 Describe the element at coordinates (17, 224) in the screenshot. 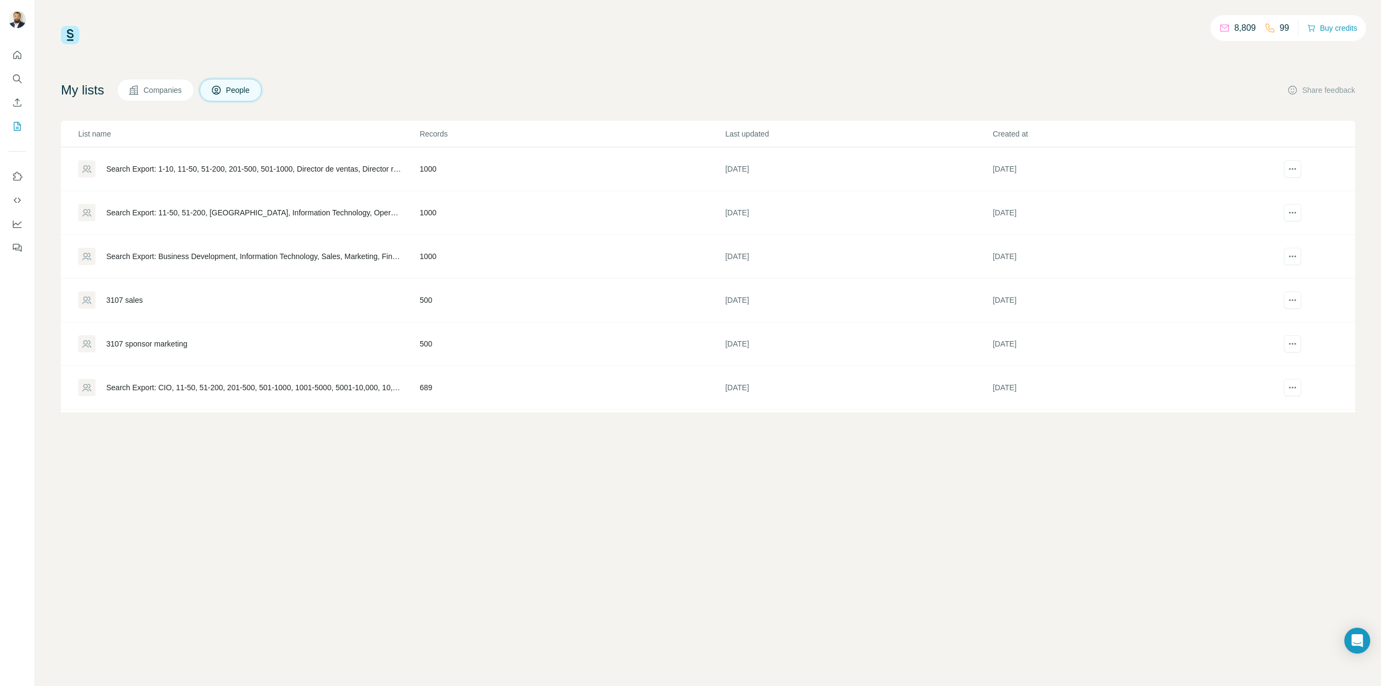

I see `button: Dashboard` at that location.